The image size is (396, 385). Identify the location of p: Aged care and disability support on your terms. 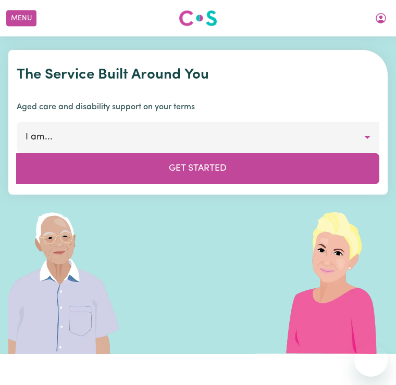
(198, 107).